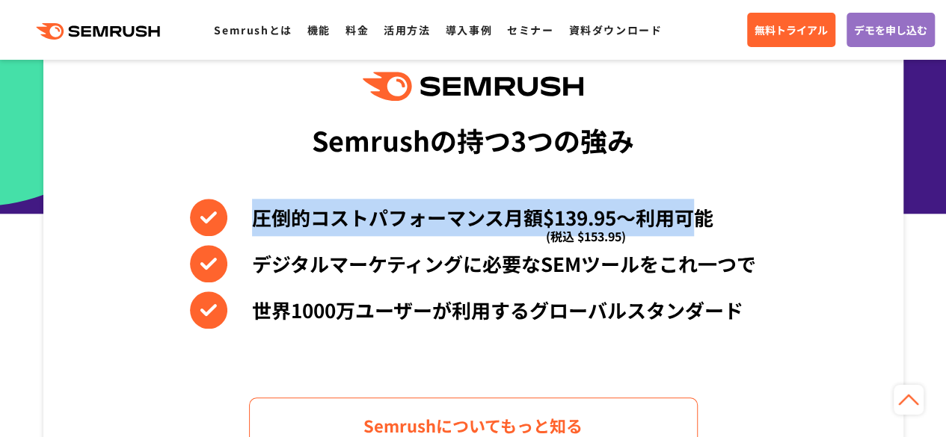 The width and height of the screenshot is (946, 437). What do you see at coordinates (473, 264) in the screenshot?
I see `li: デジタルマーケティングに必要なSEMツールをこれ一つで` at bounding box center [473, 264].